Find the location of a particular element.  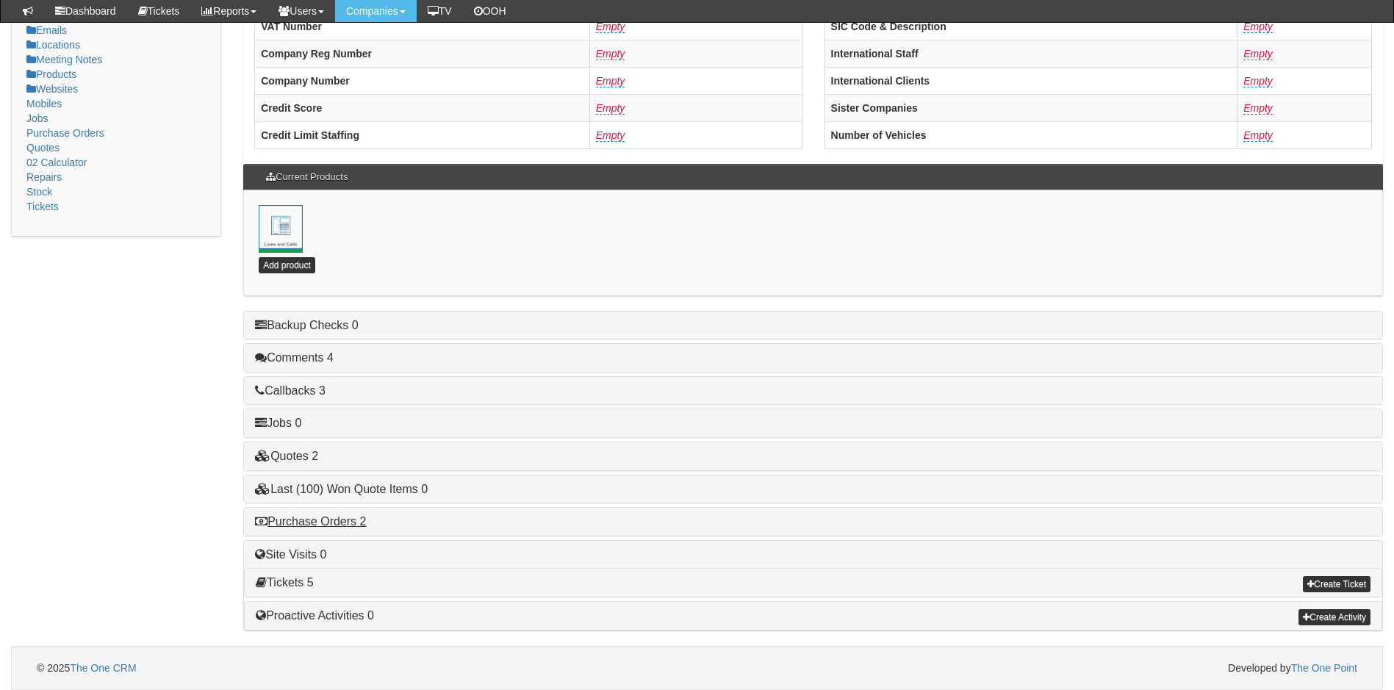

a: Purchase Orders is located at coordinates (65, 133).